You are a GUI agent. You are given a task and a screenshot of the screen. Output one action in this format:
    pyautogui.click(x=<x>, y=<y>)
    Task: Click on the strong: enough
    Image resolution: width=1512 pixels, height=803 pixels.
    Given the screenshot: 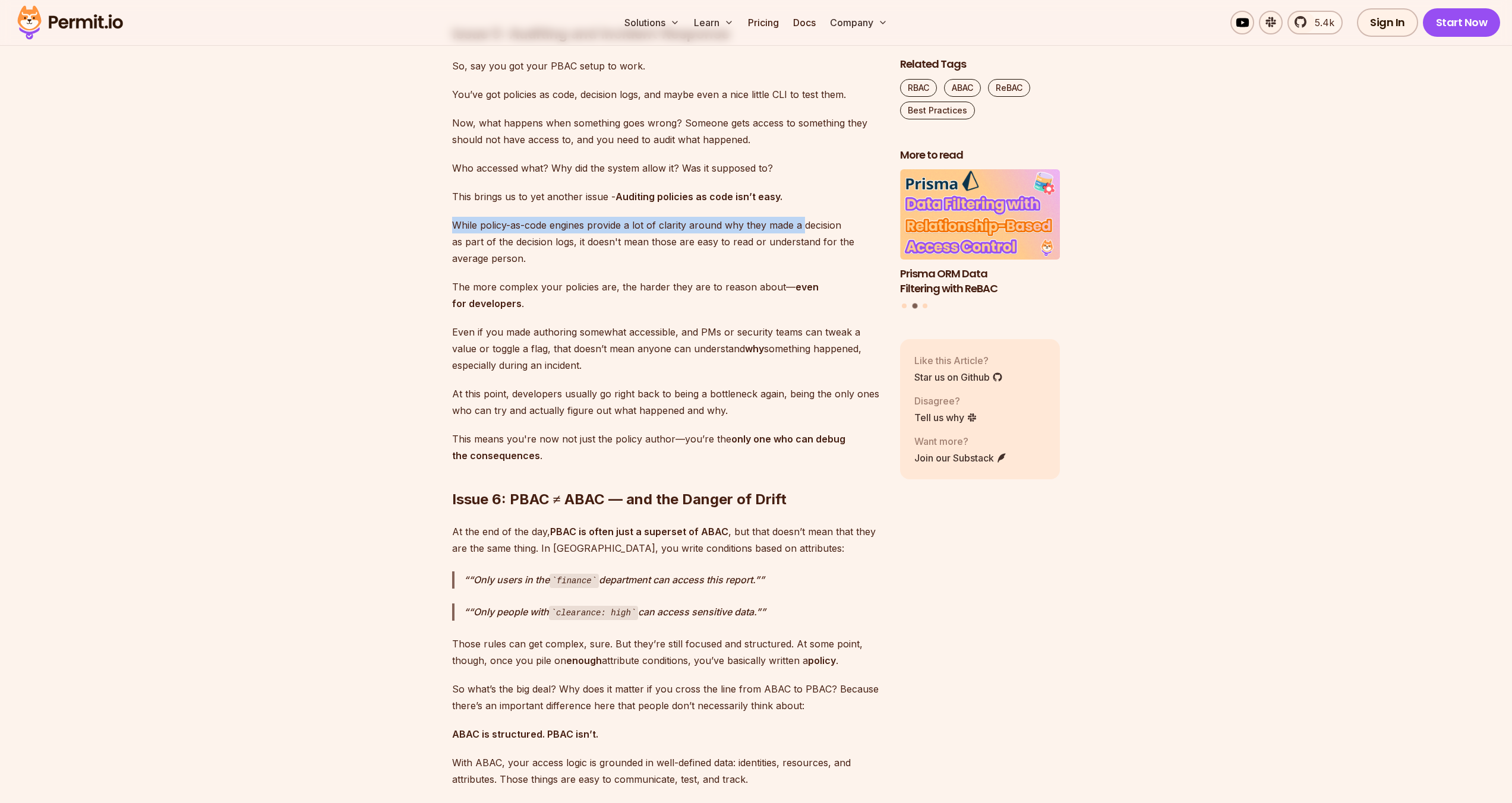 What is the action you would take?
    pyautogui.click(x=584, y=661)
    